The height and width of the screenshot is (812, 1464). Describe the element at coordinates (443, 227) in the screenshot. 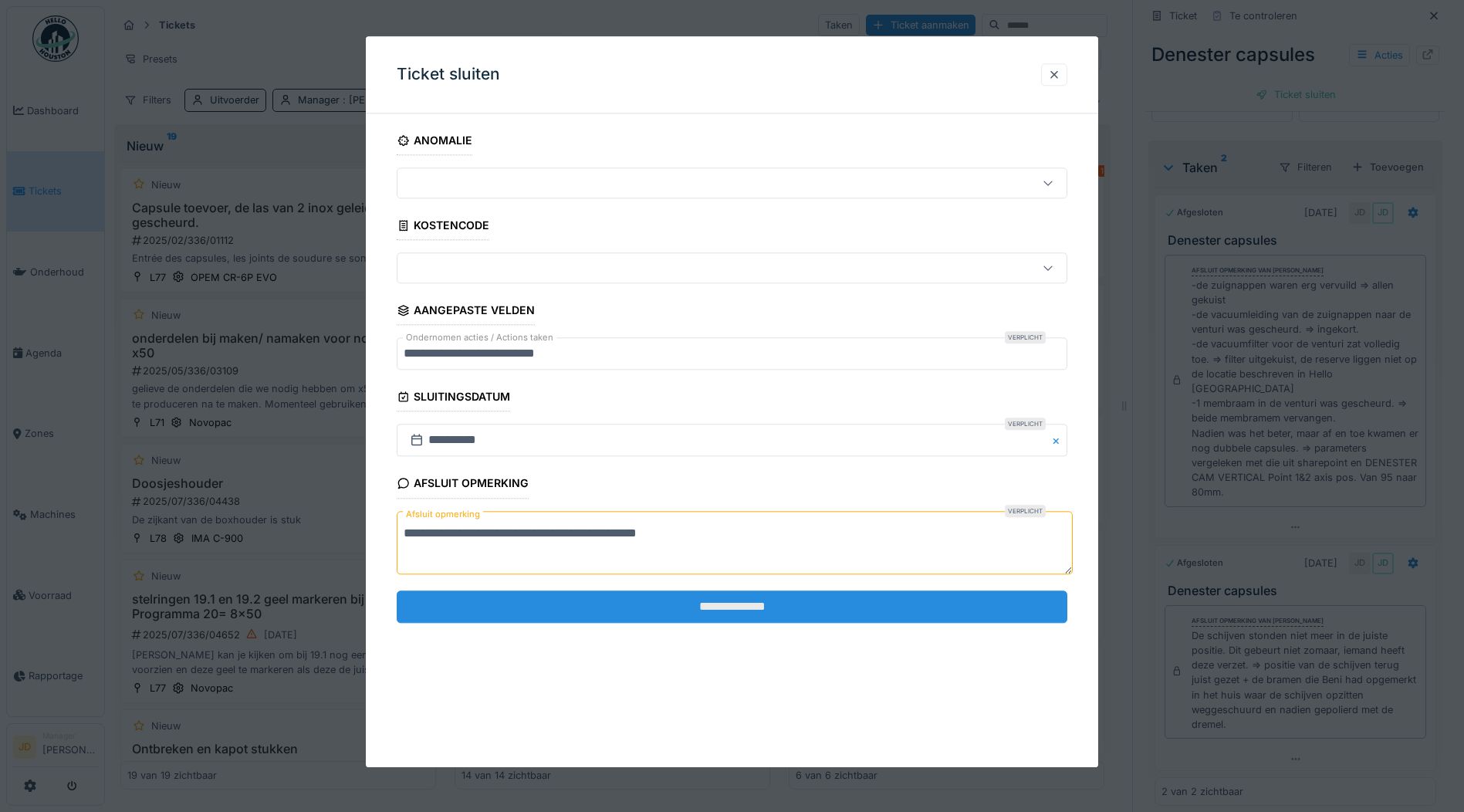

I see `div: Kostencode` at that location.